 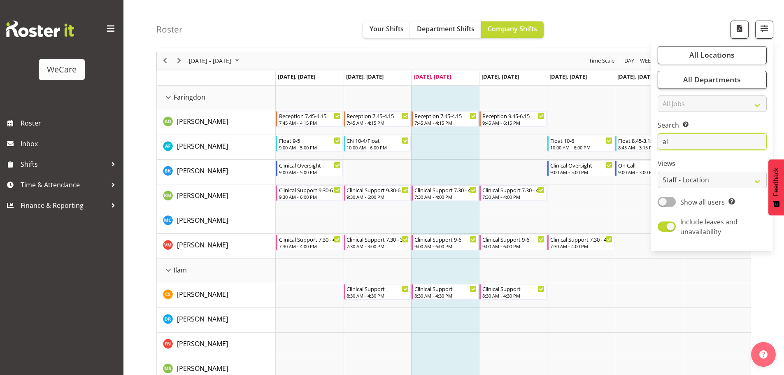 I want to click on span: Department Shifts, so click(x=446, y=29).